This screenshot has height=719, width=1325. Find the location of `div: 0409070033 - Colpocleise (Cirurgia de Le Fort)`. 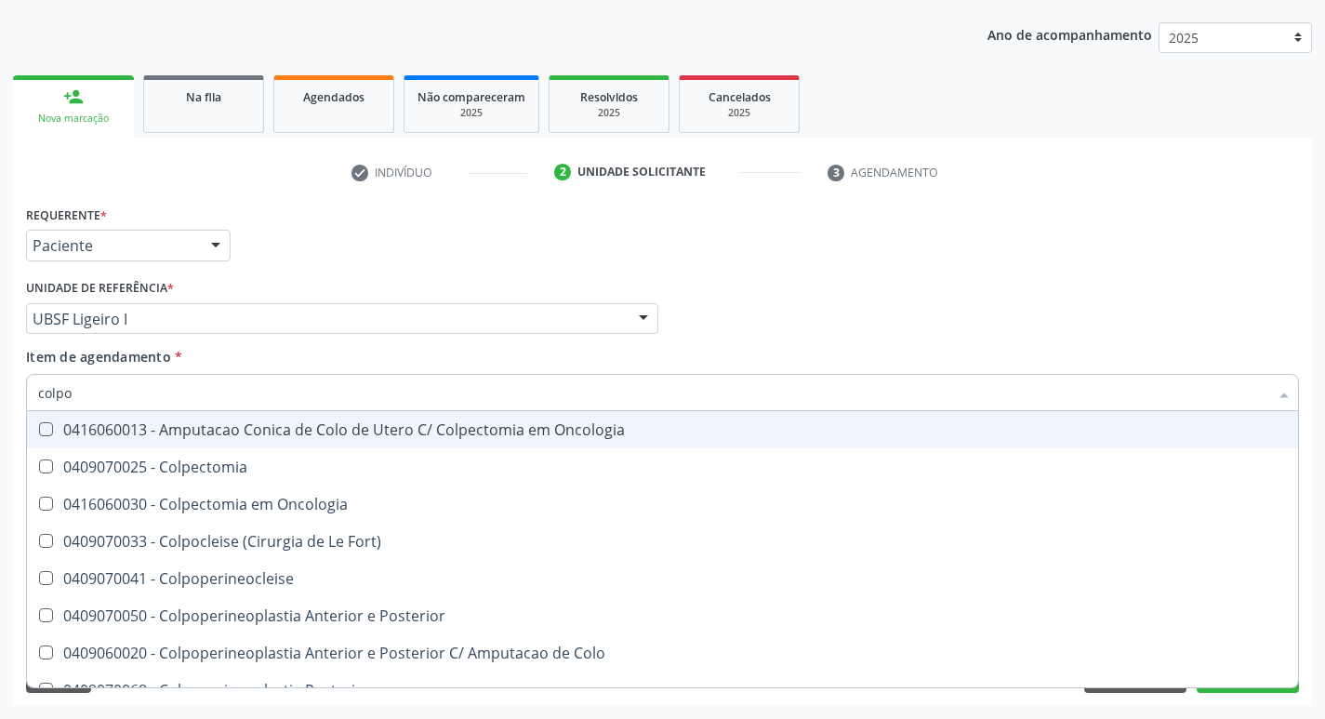

div: 0409070033 - Colpocleise (Cirurgia de Le Fort) is located at coordinates (662, 541).